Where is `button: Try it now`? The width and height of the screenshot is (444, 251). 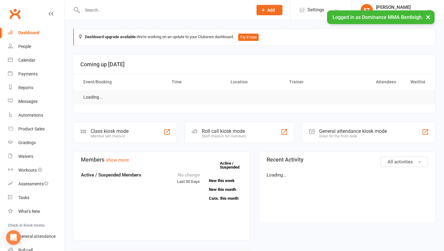 button: Try it now is located at coordinates (248, 37).